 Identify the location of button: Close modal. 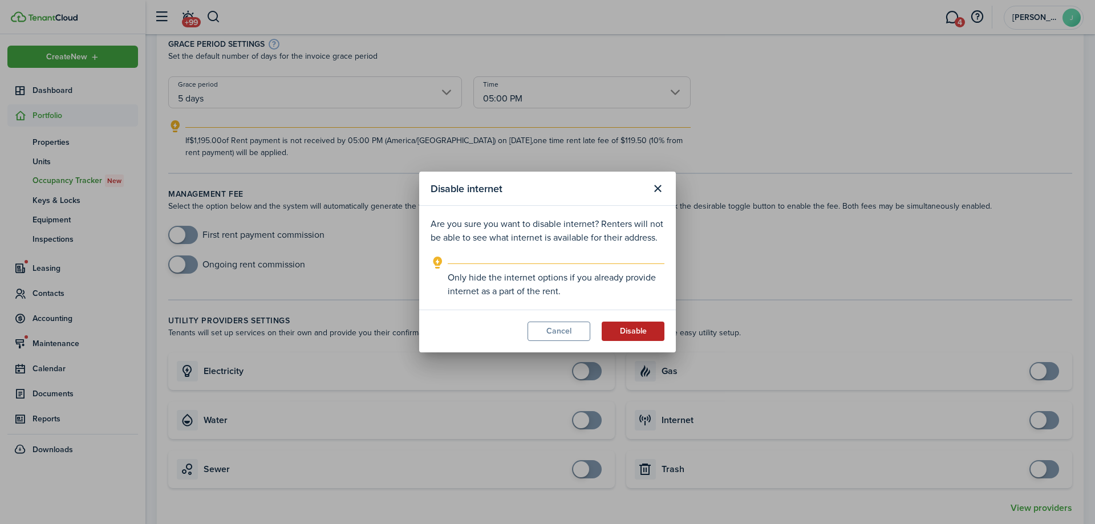
(658, 189).